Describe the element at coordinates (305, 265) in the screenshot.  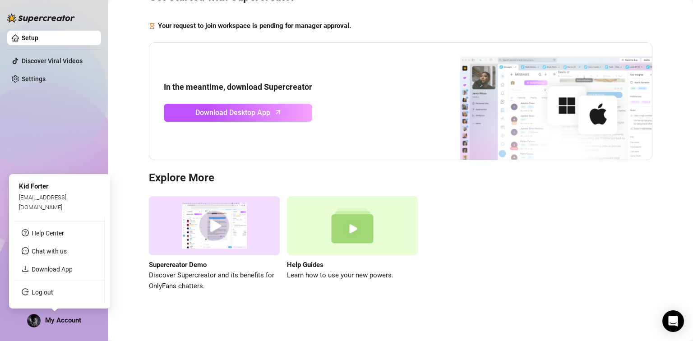
I see `strong: Help Guides` at that location.